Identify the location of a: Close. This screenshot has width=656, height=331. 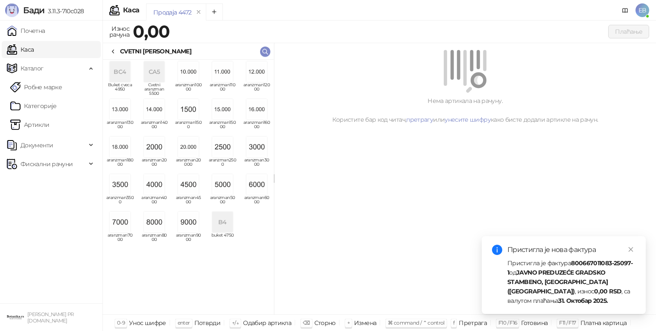
(631, 250).